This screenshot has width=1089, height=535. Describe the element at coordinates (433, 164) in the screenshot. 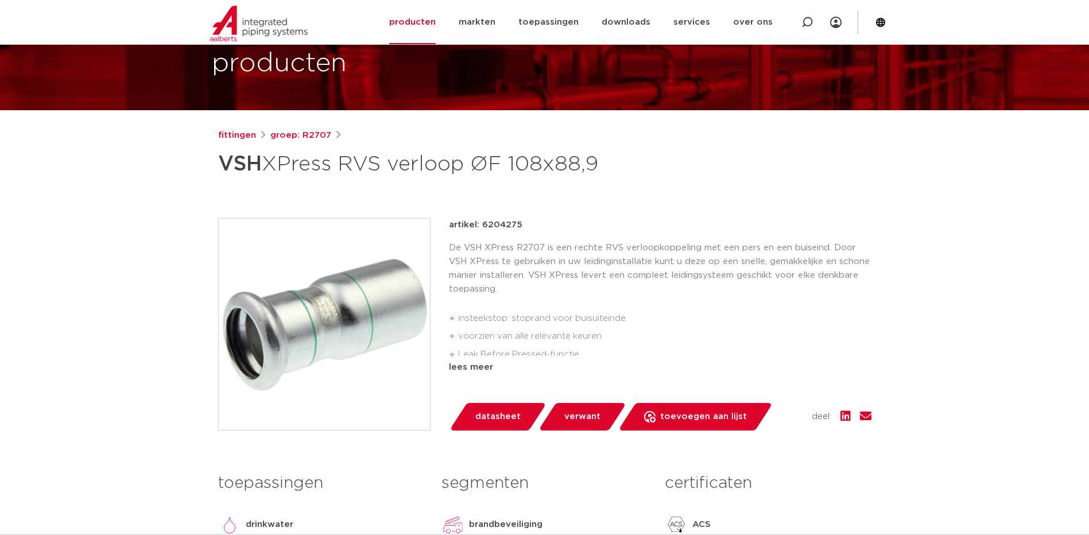

I see `h1: XPress RVS verloop ØF 108x88,9` at that location.